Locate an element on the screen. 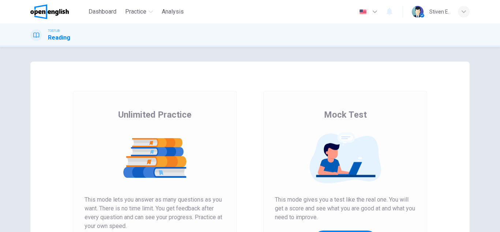 Image resolution: width=500 pixels, height=232 pixels. span: This mode lets you answer as many questions as you want. There is no time limit. You get feedback... is located at coordinates (155, 213).